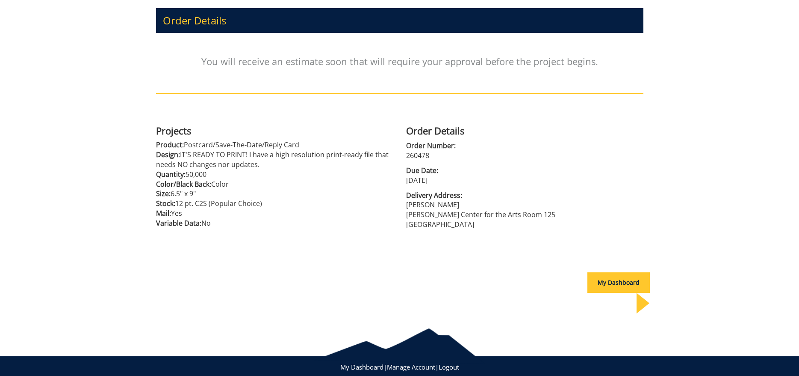  Describe the element at coordinates (525, 130) in the screenshot. I see `h4: Order Details` at that location.